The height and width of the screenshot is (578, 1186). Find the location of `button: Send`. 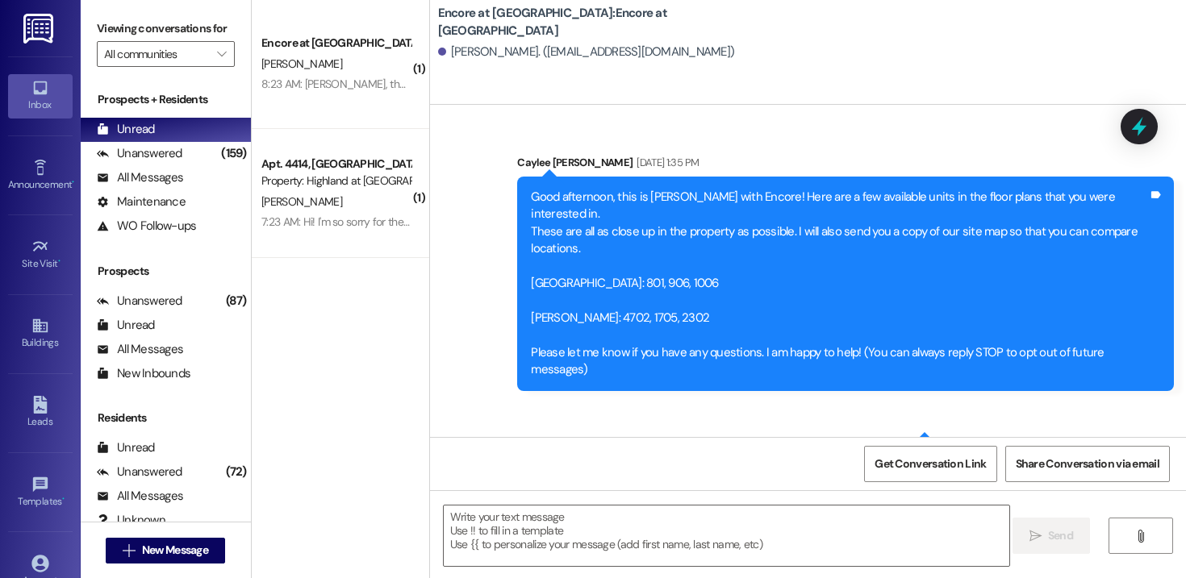

button: Send is located at coordinates (1051, 536).